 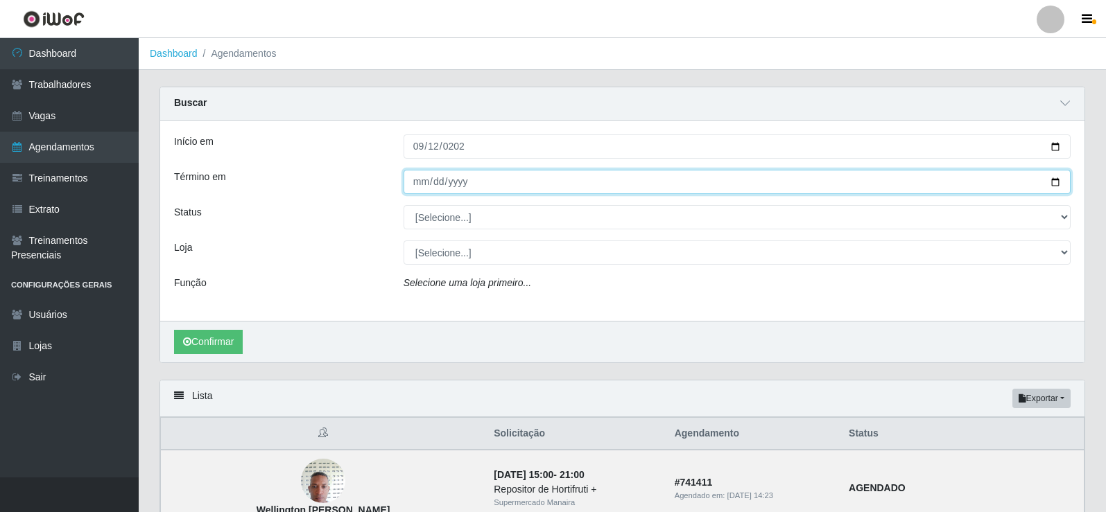 I want to click on div: Supermercado Manaira, so click(x=575, y=503).